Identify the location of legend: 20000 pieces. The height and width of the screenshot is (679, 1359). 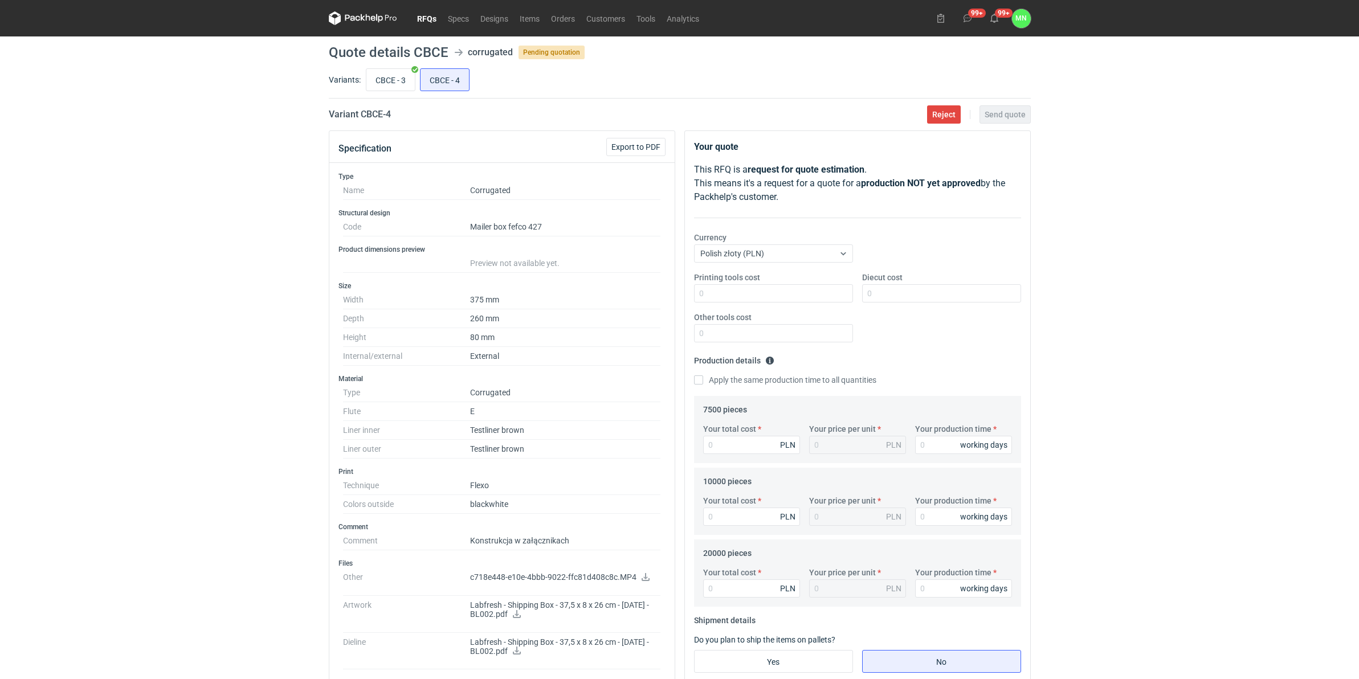
(727, 551).